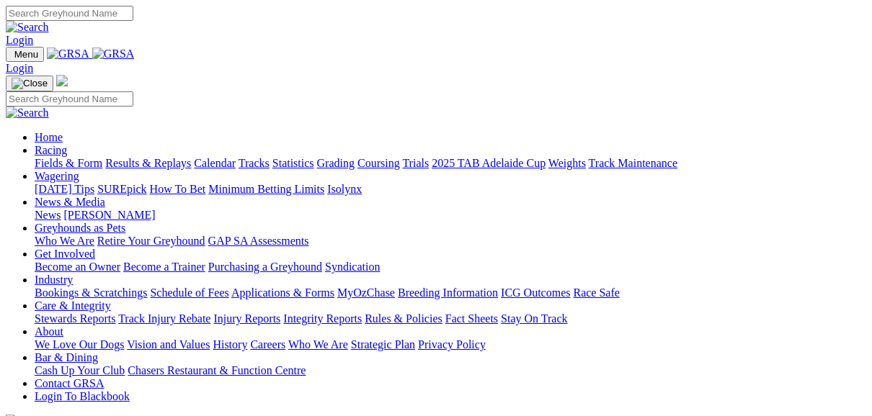  I want to click on a: Race Safe, so click(596, 292).